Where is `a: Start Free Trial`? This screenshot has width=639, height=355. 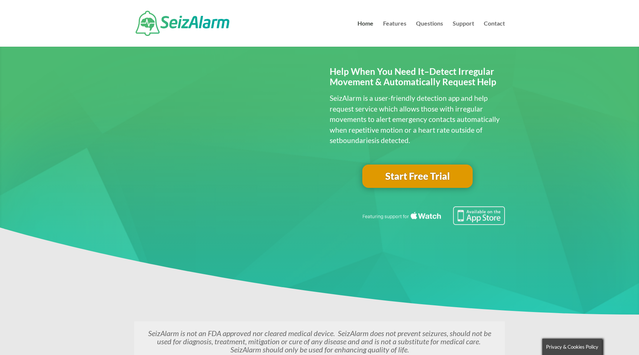
a: Start Free Trial is located at coordinates (417, 176).